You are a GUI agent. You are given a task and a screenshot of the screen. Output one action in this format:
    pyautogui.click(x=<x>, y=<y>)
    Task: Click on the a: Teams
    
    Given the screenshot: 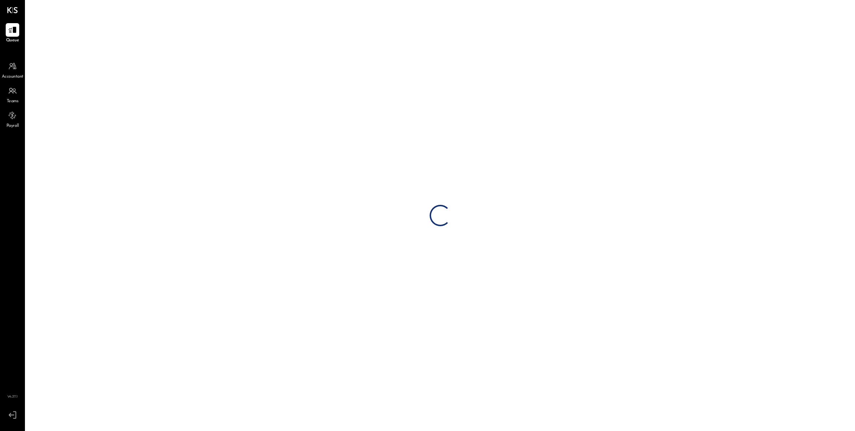 What is the action you would take?
    pyautogui.click(x=12, y=94)
    